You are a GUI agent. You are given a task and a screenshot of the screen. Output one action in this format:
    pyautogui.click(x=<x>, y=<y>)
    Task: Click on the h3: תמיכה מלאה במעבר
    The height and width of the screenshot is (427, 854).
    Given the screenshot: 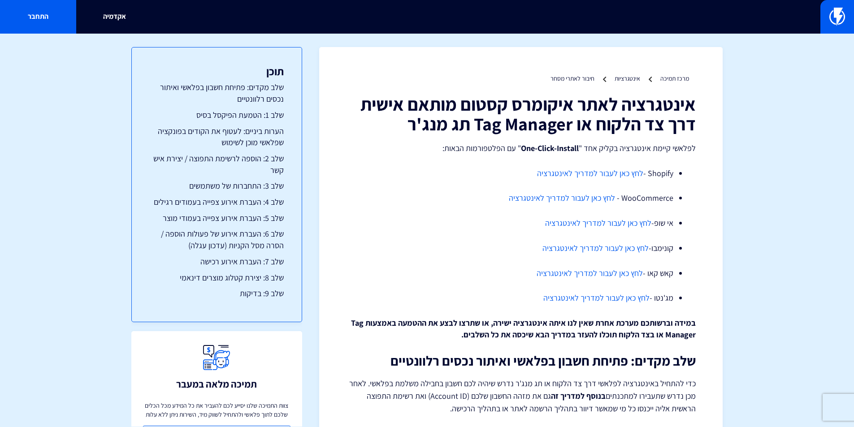 What is the action you would take?
    pyautogui.click(x=217, y=384)
    